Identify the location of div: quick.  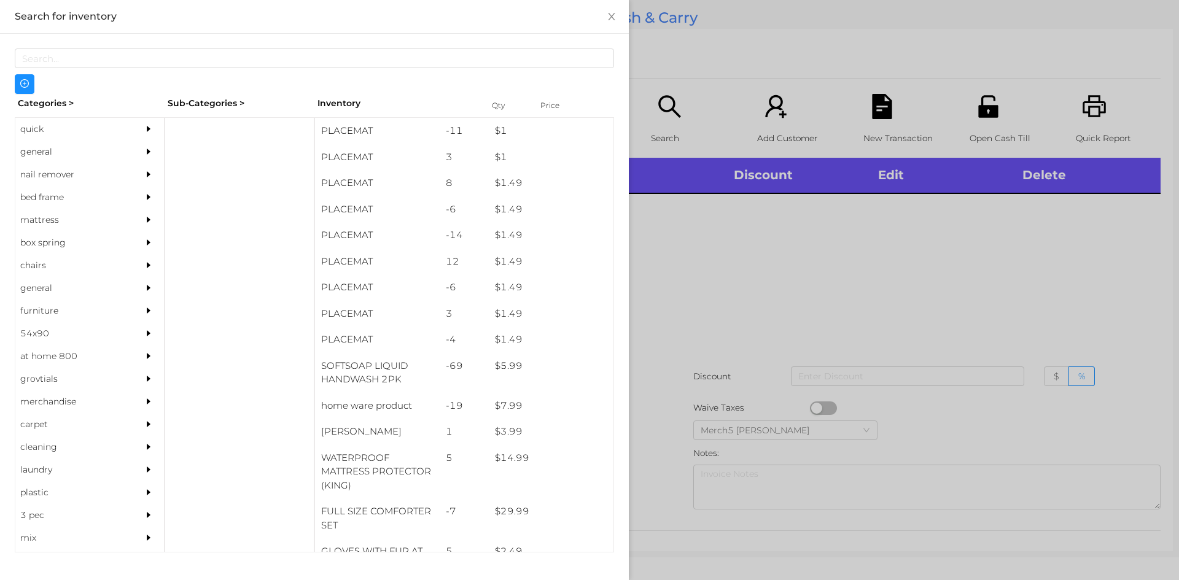
(71, 129).